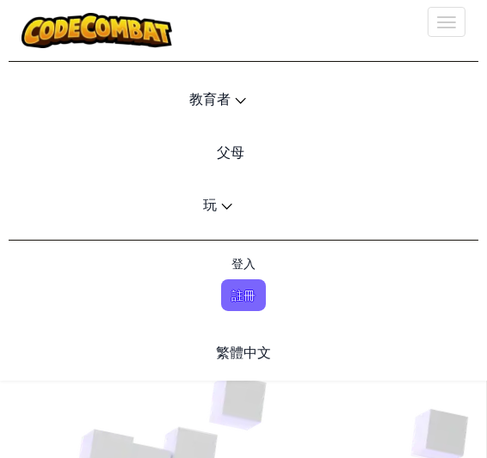 Image resolution: width=487 pixels, height=458 pixels. Describe the element at coordinates (243, 295) in the screenshot. I see `span: 註冊` at that location.